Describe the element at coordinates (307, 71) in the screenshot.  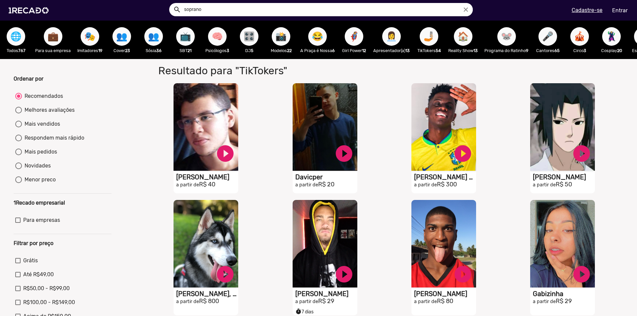
I see `h1: Resultado para "TikTokers"` at that location.